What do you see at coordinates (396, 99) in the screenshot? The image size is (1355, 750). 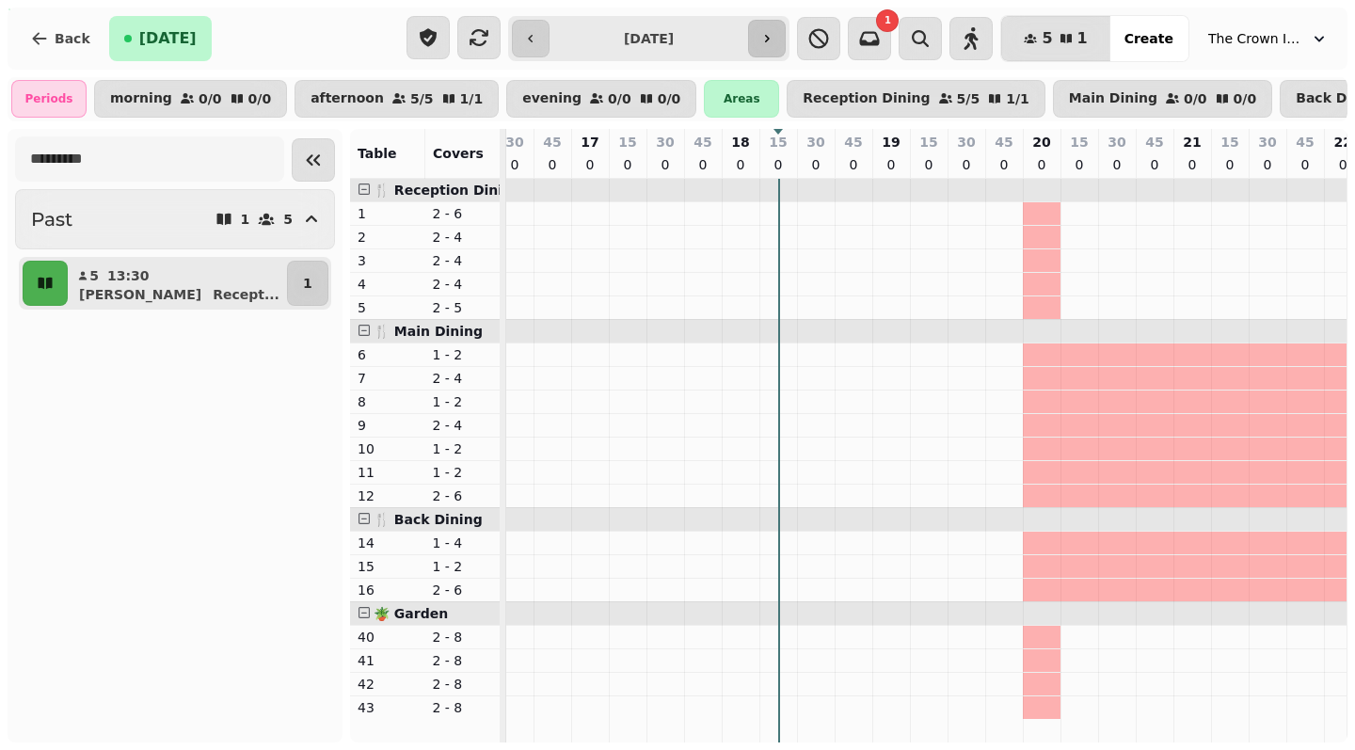 I see `button: afternoon5/51/1` at bounding box center [396, 99].